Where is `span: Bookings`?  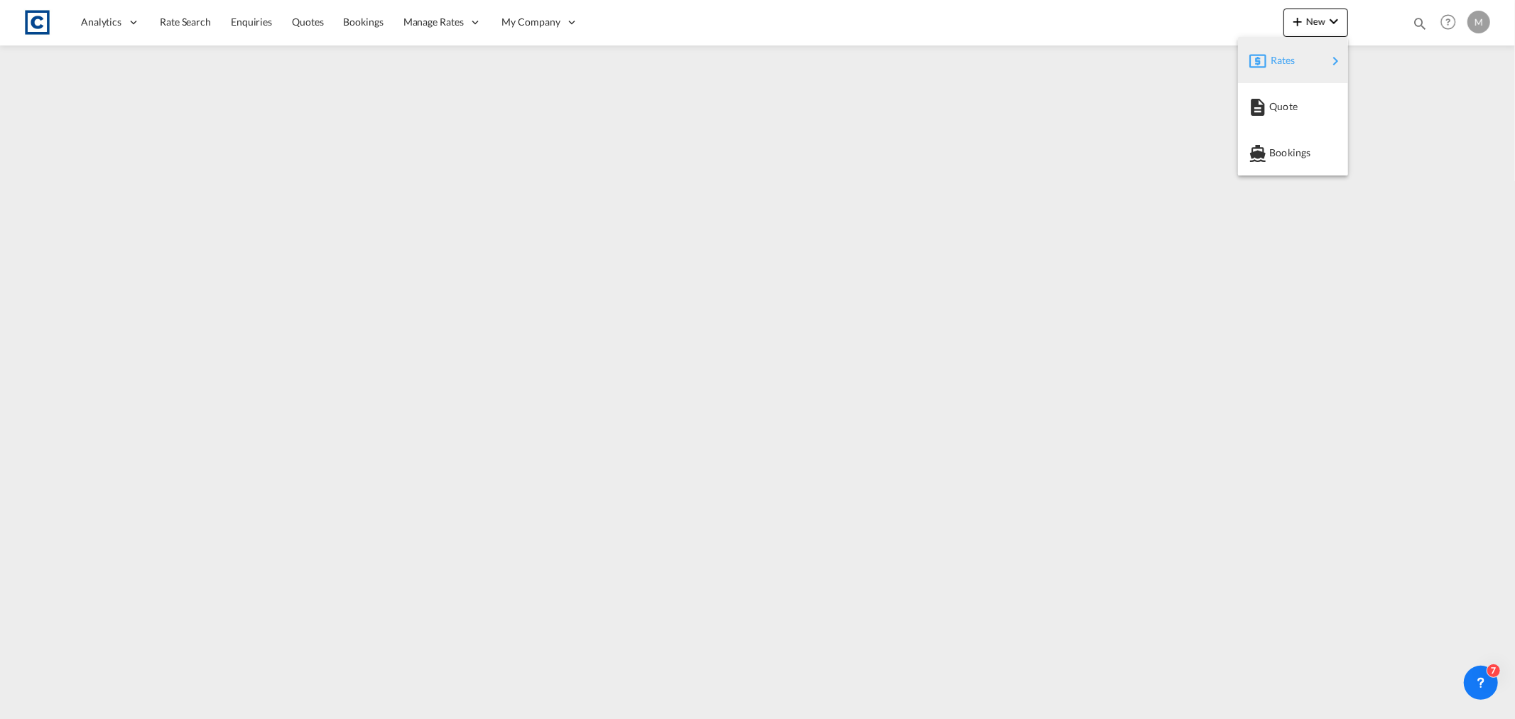
span: Bookings is located at coordinates (1277, 153).